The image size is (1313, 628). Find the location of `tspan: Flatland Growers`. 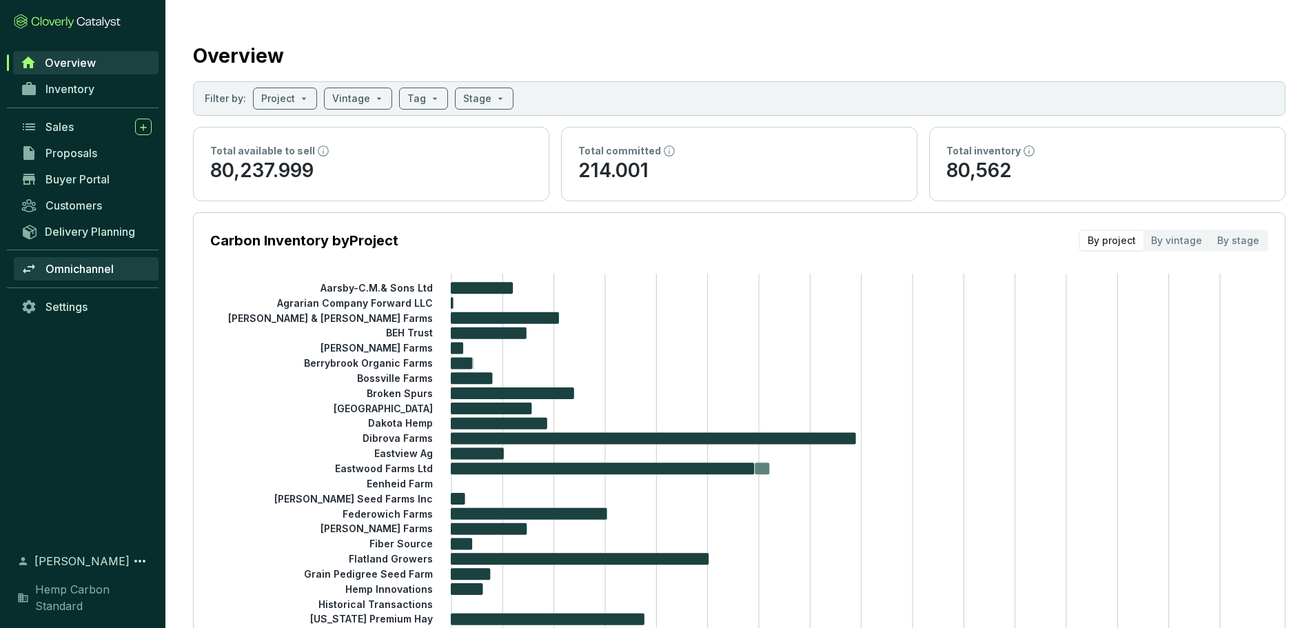

tspan: Flatland Growers is located at coordinates (391, 558).